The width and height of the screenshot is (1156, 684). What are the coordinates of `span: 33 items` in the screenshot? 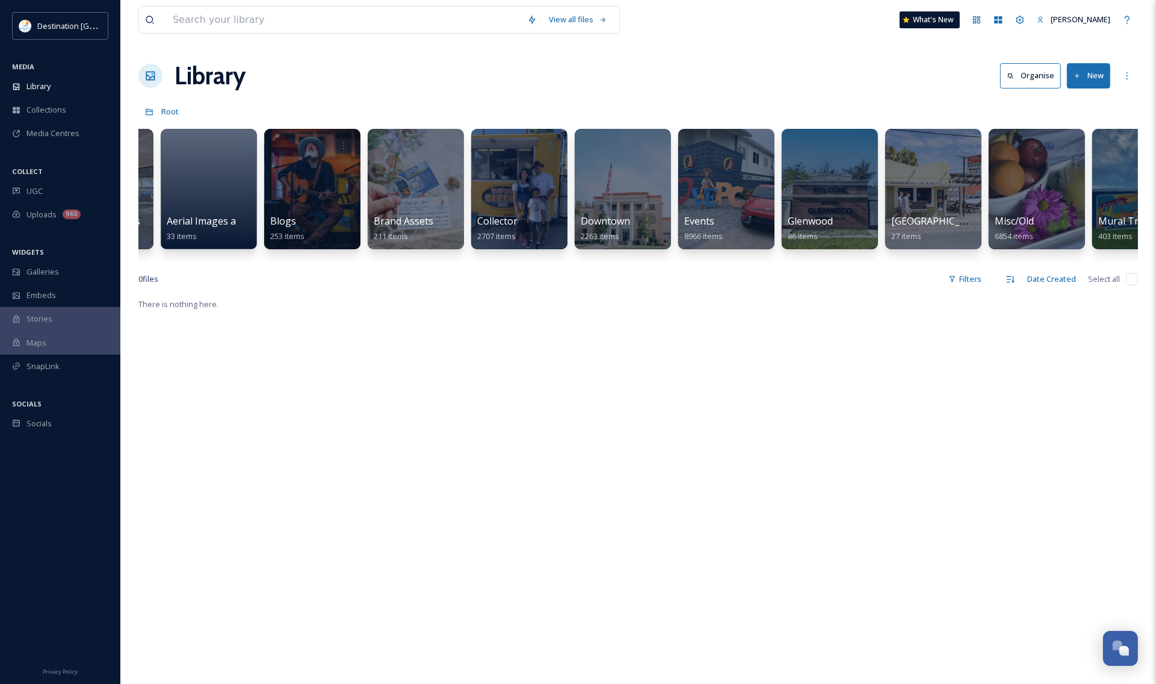 It's located at (182, 236).